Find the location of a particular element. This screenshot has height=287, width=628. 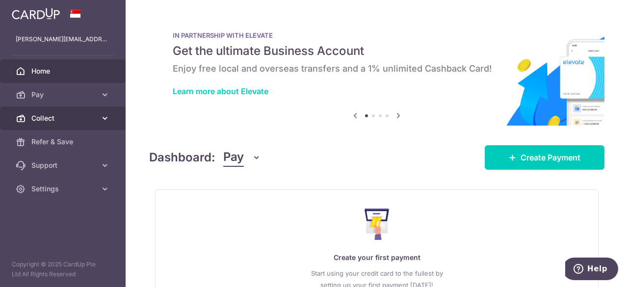

p: IN PARTNERSHIP WITH ELEVATE is located at coordinates (377, 35).